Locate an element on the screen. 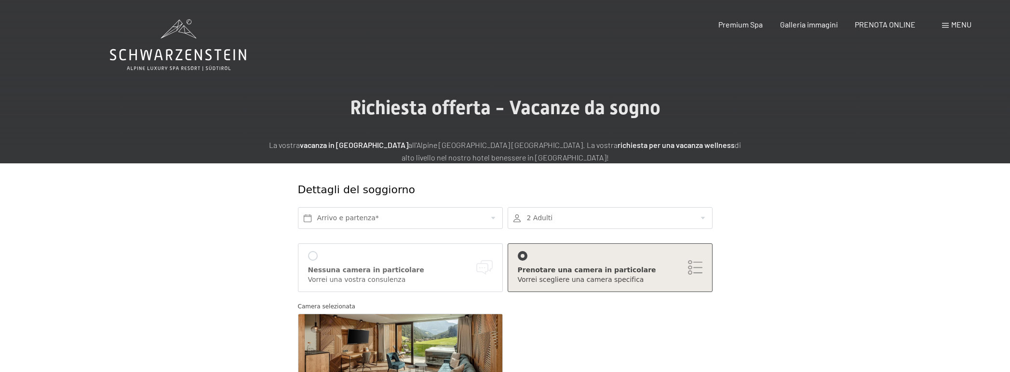 The height and width of the screenshot is (372, 1010). div: Nessuna camera in particolare is located at coordinates (400, 270).